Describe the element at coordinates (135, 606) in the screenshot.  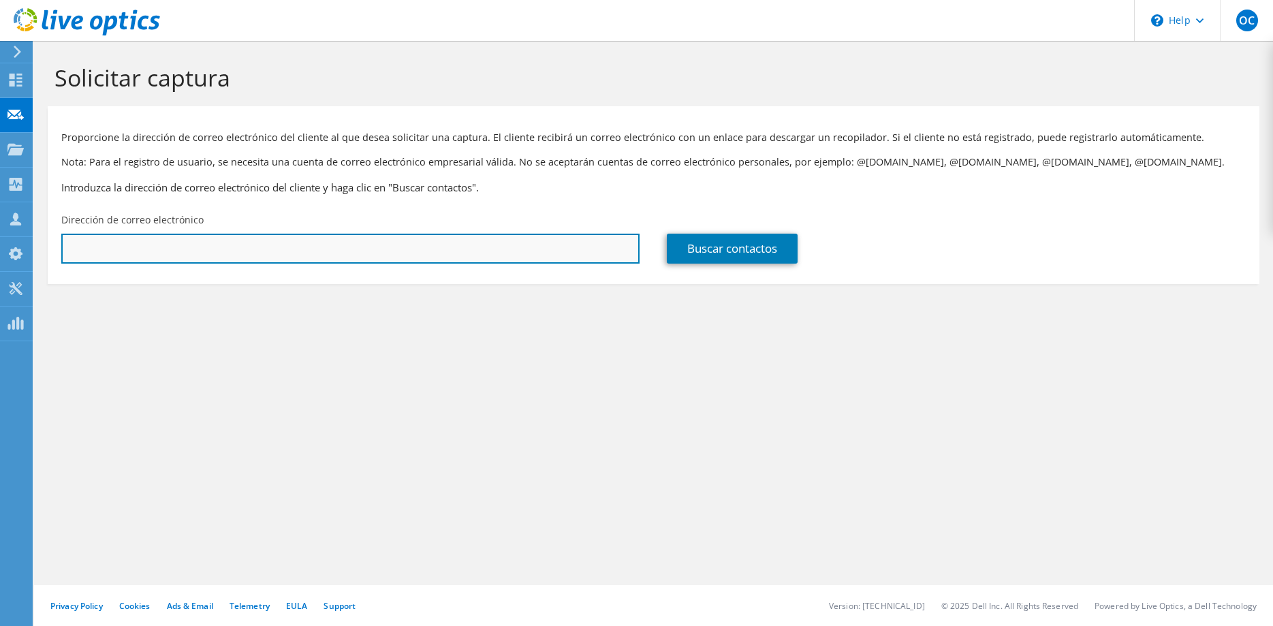
I see `a: Cookies` at that location.